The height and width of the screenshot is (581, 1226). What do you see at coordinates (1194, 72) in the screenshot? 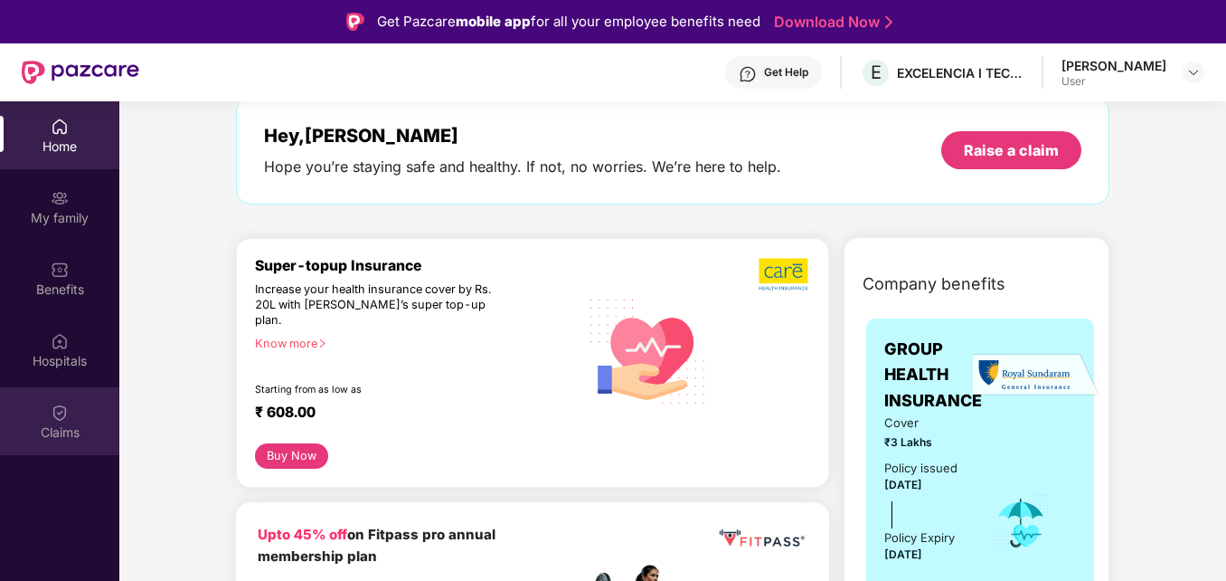
I see `img: svg+xml;base64,PHN2ZyBpZD0iRHJvcGRvd24tMzJ4MzIiIHhtbG5zPSJodHRwOi8vd3d3LnczLm9yZy8yMDAwL3N2ZyIgd2...` at bounding box center [1194, 72].